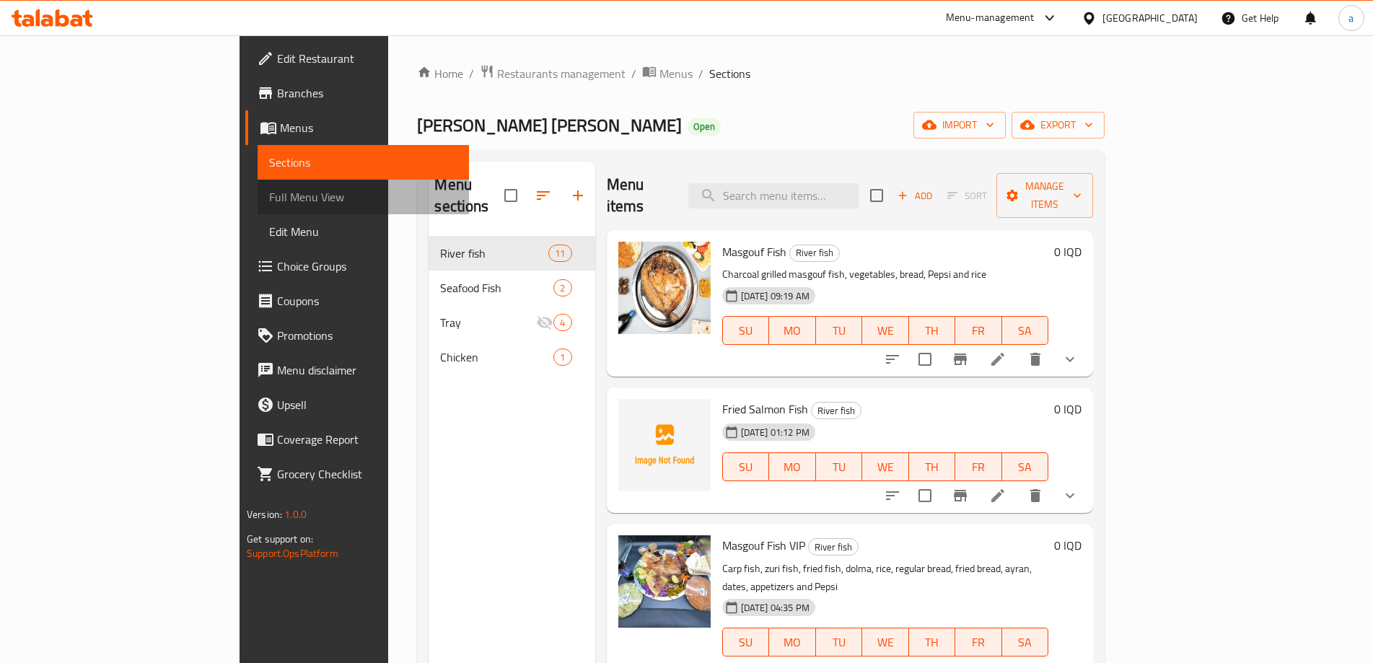 The height and width of the screenshot is (663, 1373). Describe the element at coordinates (763, 545) in the screenshot. I see `span: Masgouf Fish VIP` at that location.